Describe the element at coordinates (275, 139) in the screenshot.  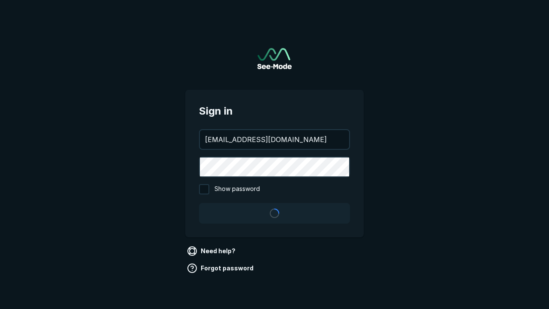
I see `input: your@email.com` at that location.